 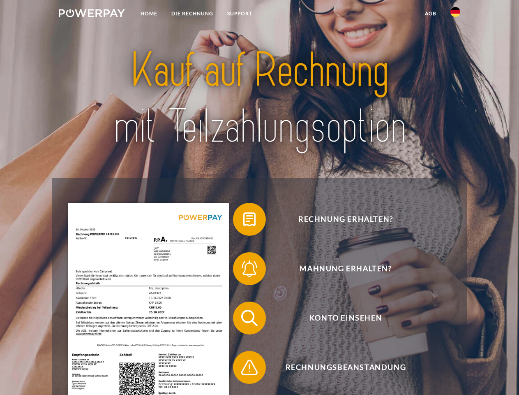 I want to click on button: Mahnung erhalten?, so click(x=340, y=268).